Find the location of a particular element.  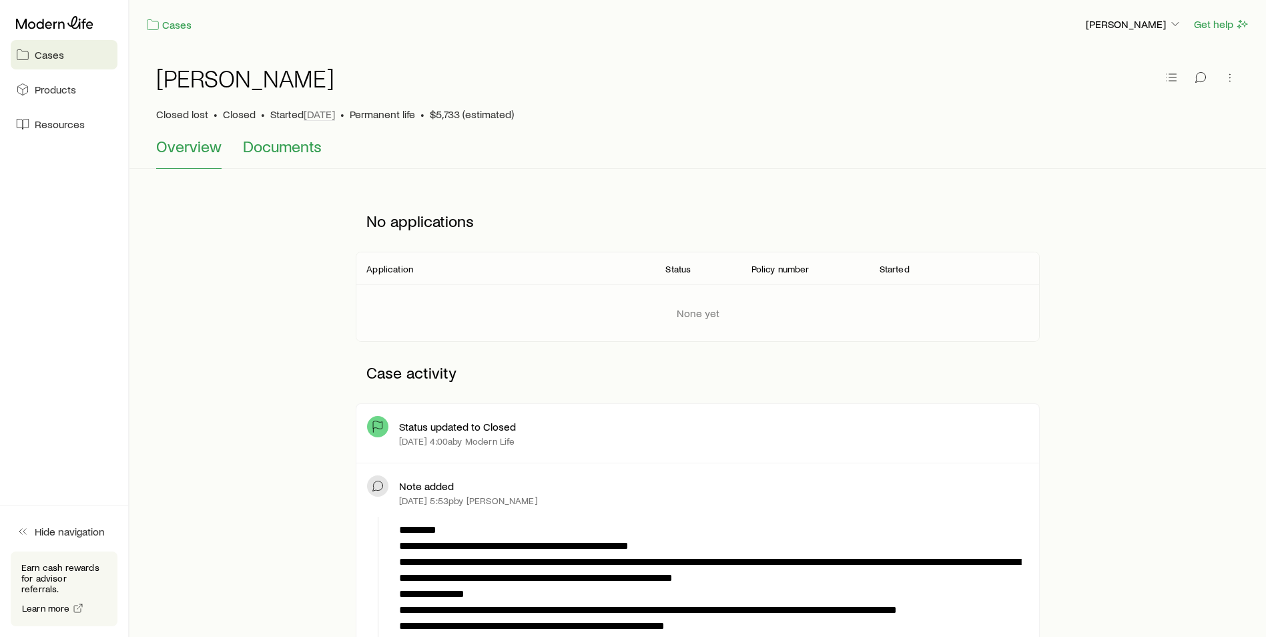

button: Hide navigation is located at coordinates (64, 531).